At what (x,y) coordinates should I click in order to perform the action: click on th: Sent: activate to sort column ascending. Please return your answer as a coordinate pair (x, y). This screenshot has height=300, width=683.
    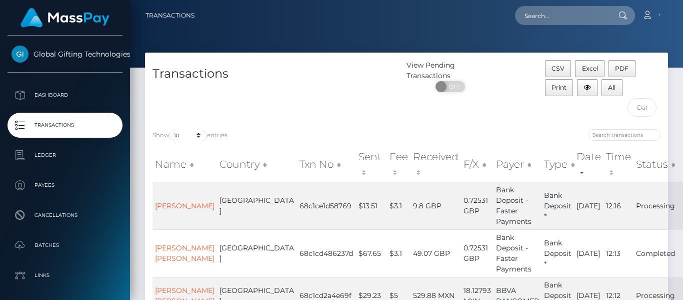
    Looking at the image, I should click on (372, 164).